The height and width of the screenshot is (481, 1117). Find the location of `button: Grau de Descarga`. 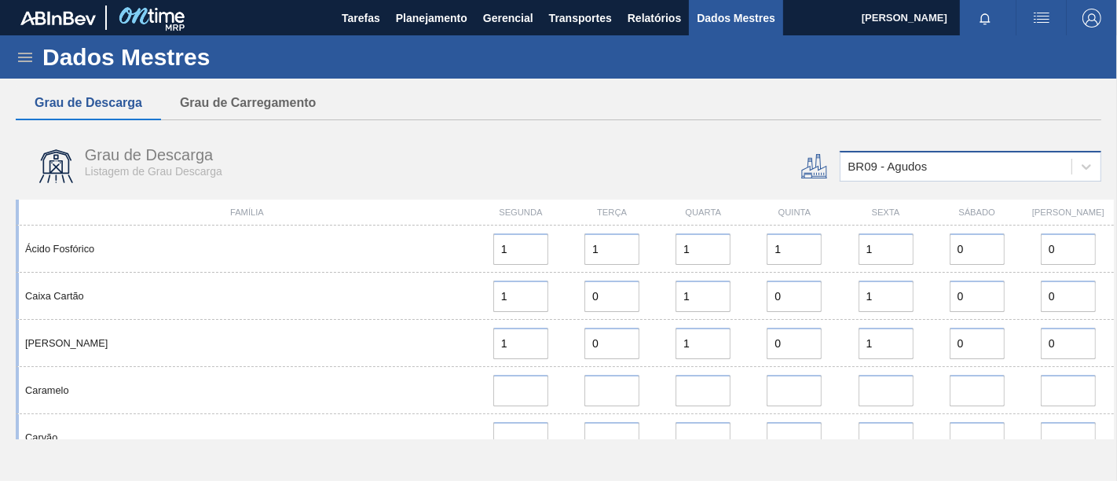

button: Grau de Descarga is located at coordinates (88, 103).